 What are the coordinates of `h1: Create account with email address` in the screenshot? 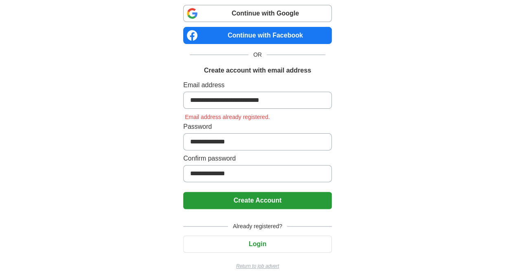 It's located at (258, 70).